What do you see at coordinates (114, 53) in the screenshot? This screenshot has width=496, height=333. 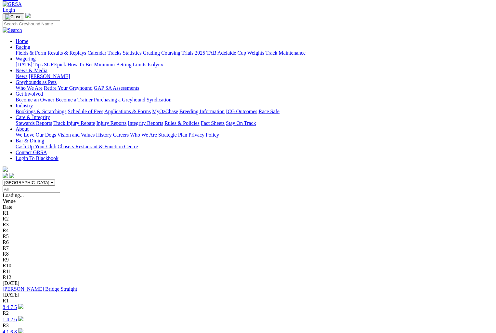 I see `a: Tracks` at bounding box center [114, 53].